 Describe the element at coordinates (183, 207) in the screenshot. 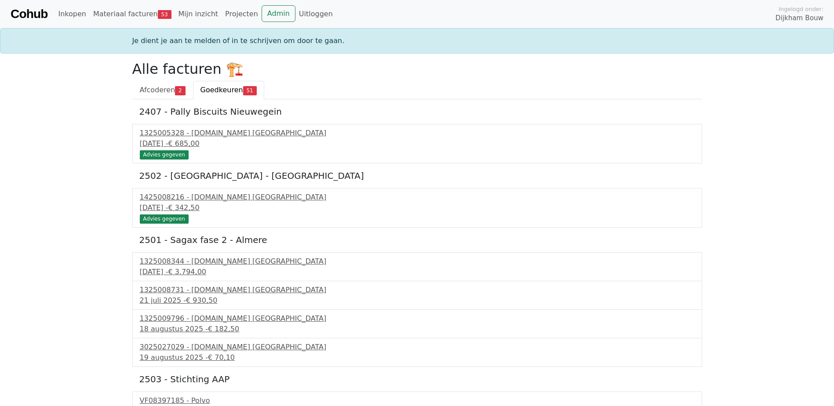

I see `span: € 342,50` at that location.